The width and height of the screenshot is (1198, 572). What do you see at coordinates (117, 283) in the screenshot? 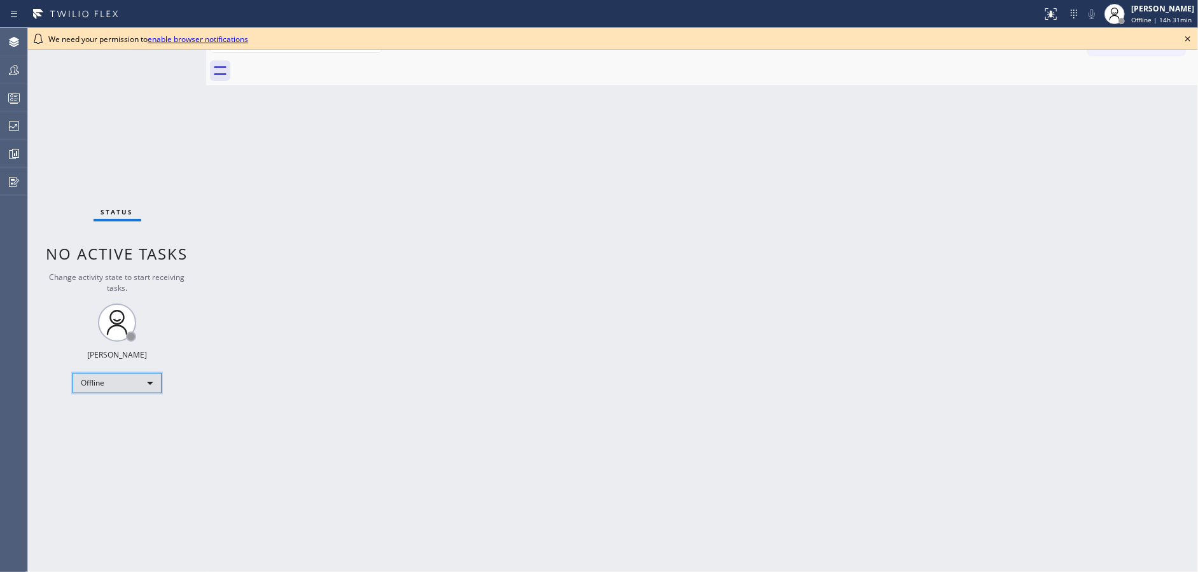
I see `span: Change activity state to start receiving tasks.` at bounding box center [117, 283].